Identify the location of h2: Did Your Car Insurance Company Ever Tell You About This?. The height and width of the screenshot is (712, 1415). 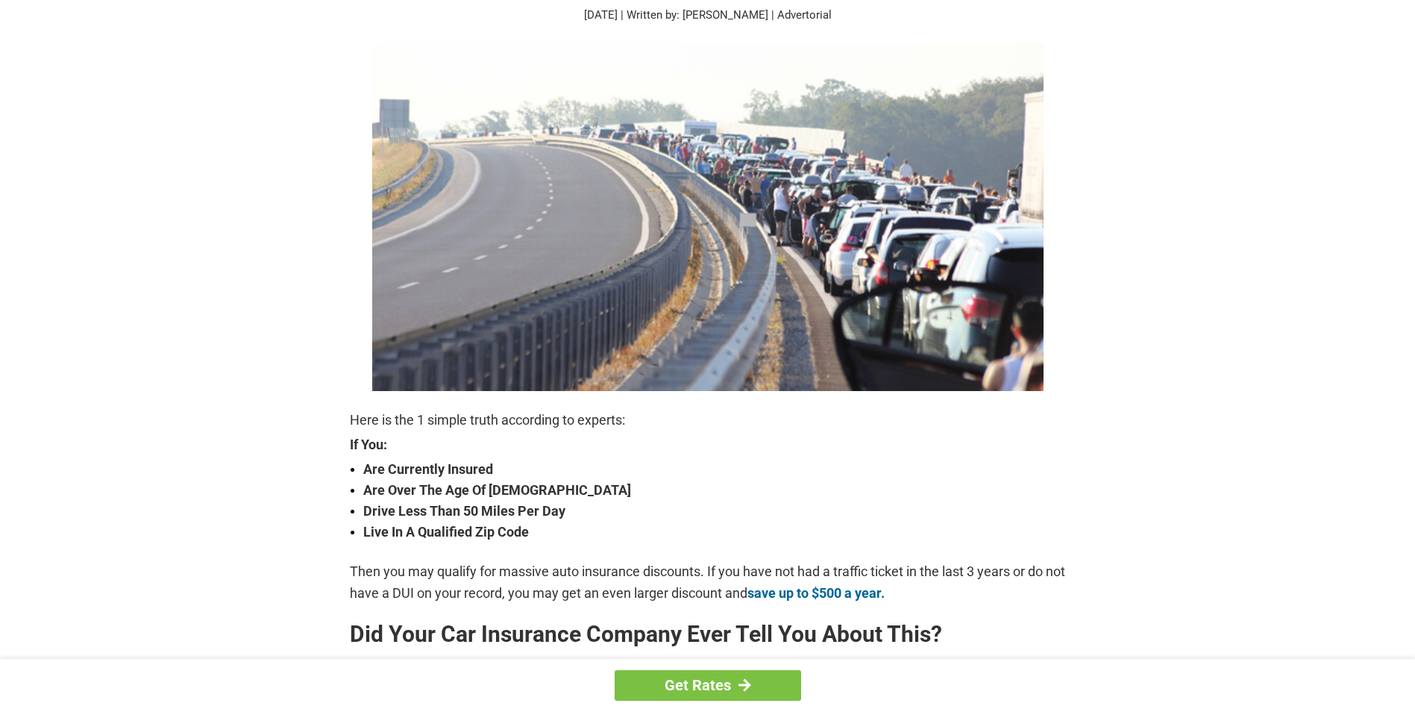
(708, 634).